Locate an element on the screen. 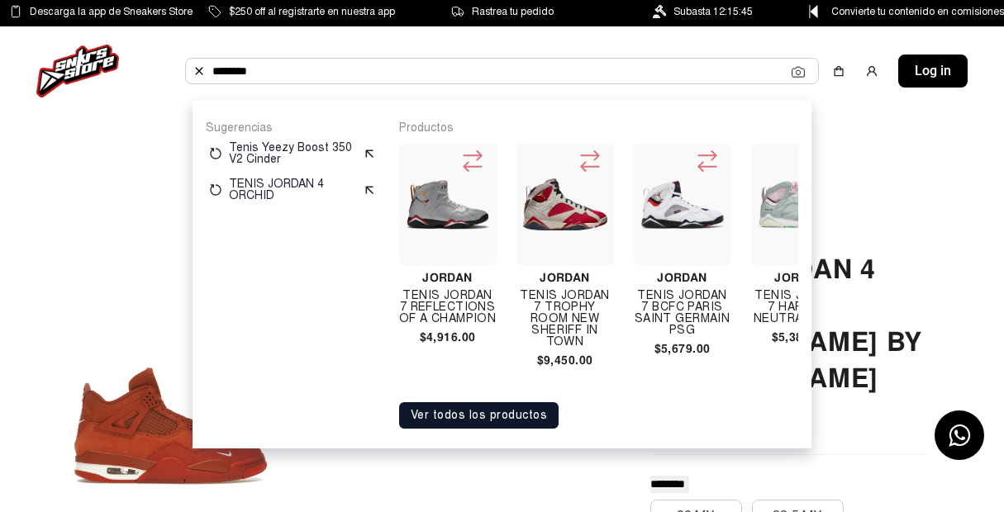 The image size is (1004, 512). img: Tenis Jordan 7 Hare 2.0 Neutral Grey is located at coordinates (800, 205).